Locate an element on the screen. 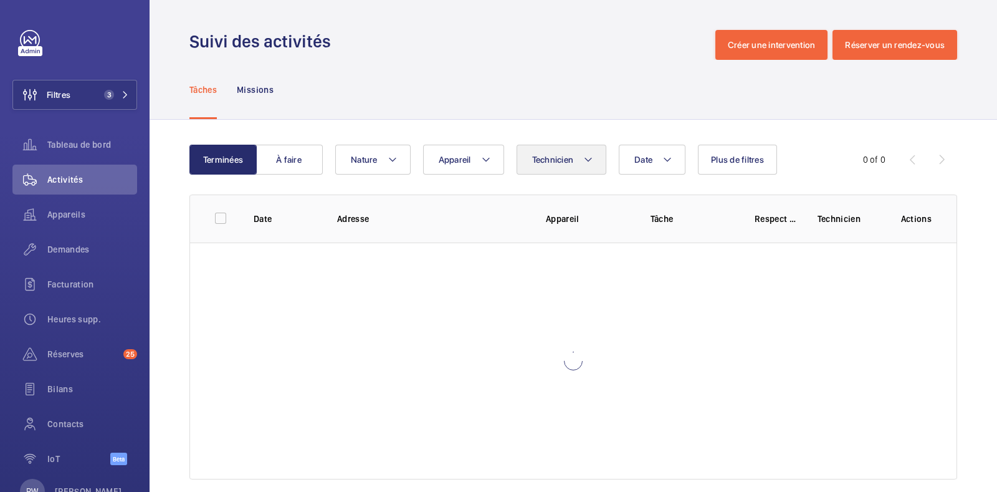  span: Activités is located at coordinates (92, 180).